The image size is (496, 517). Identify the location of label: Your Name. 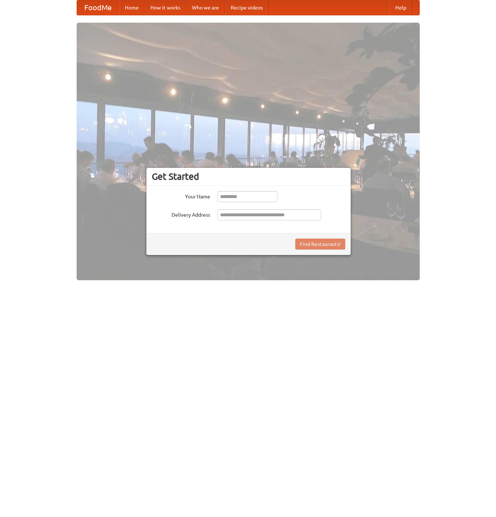
(181, 195).